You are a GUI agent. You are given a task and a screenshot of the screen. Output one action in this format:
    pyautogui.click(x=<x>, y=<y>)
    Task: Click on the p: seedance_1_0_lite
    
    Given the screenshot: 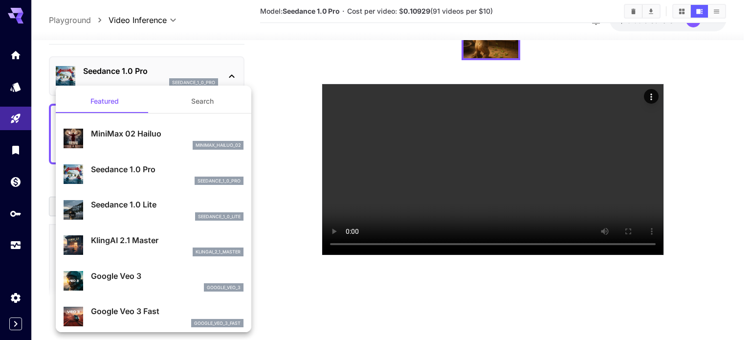 What is the action you would take?
    pyautogui.click(x=219, y=217)
    